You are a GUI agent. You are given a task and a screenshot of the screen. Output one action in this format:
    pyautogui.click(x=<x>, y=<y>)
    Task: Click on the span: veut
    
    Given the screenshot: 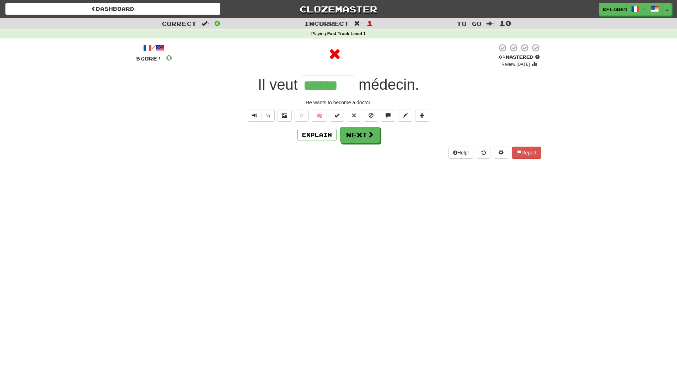 What is the action you would take?
    pyautogui.click(x=283, y=85)
    